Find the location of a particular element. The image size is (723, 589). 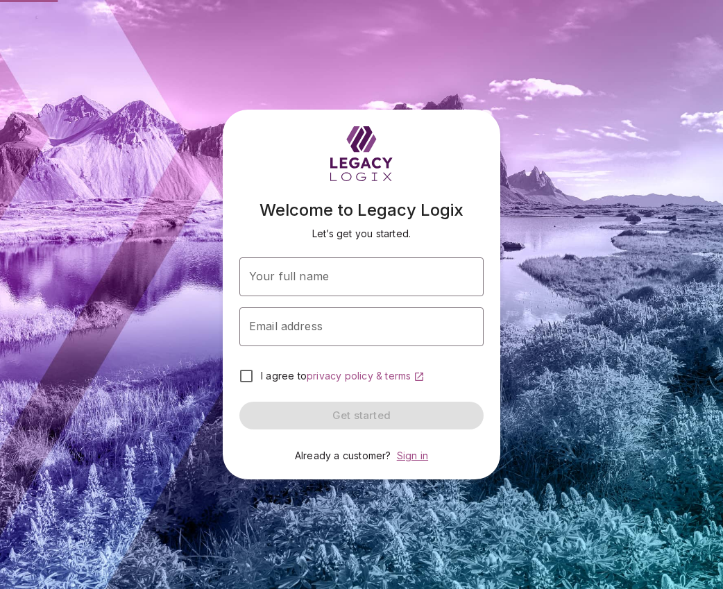

span: Let’s get you started. is located at coordinates (361, 233).